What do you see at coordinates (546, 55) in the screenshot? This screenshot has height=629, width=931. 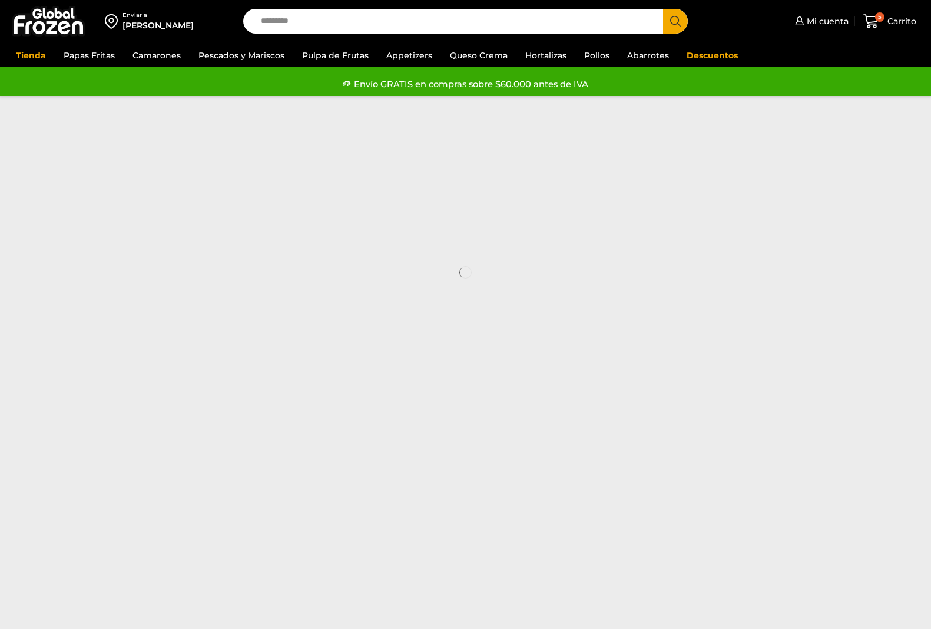 I see `a: Hortalizas` at bounding box center [546, 55].